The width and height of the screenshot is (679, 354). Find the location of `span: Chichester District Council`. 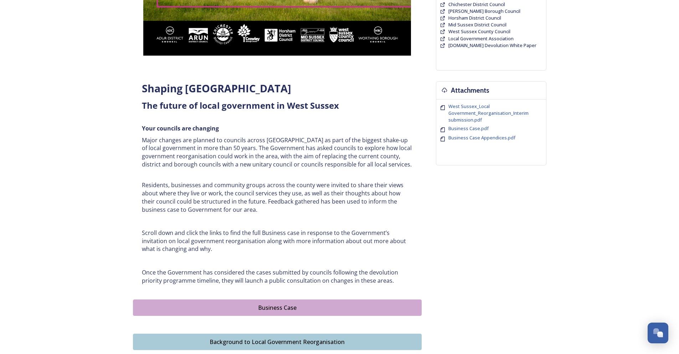

span: Chichester District Council is located at coordinates (477, 4).